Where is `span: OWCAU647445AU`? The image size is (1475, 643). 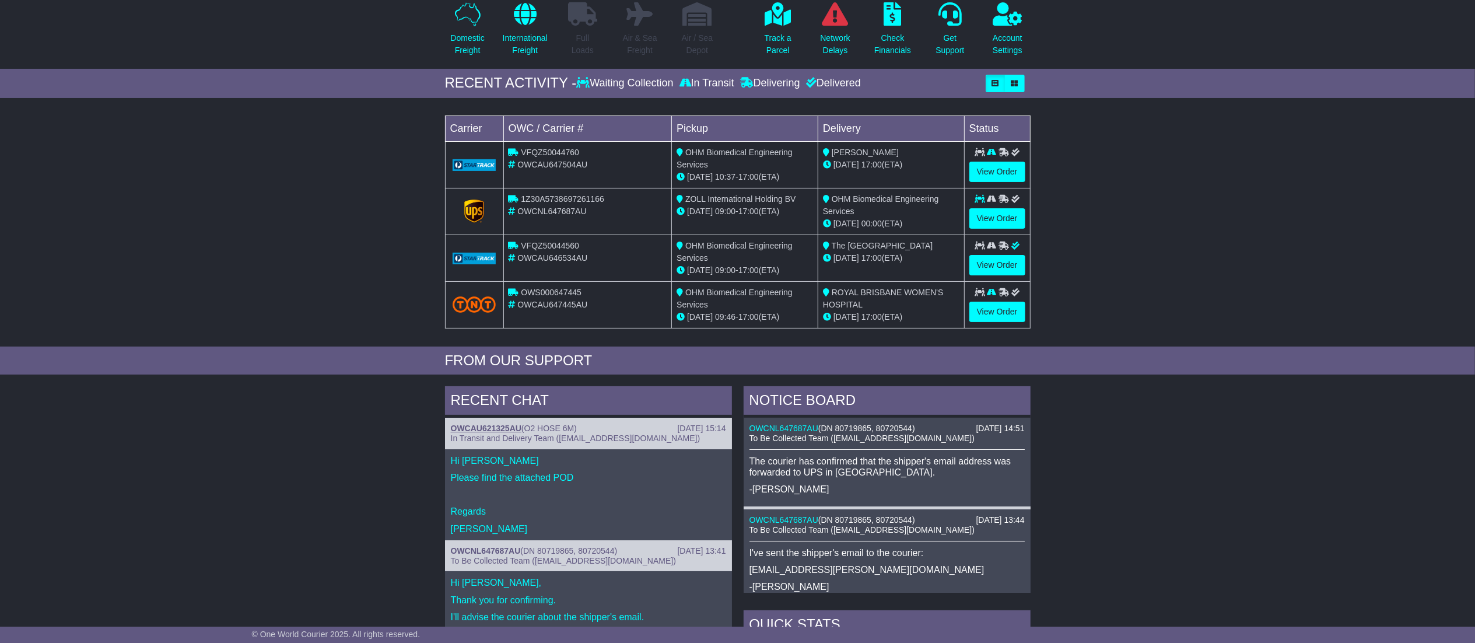 span: OWCAU647445AU is located at coordinates (552, 304).